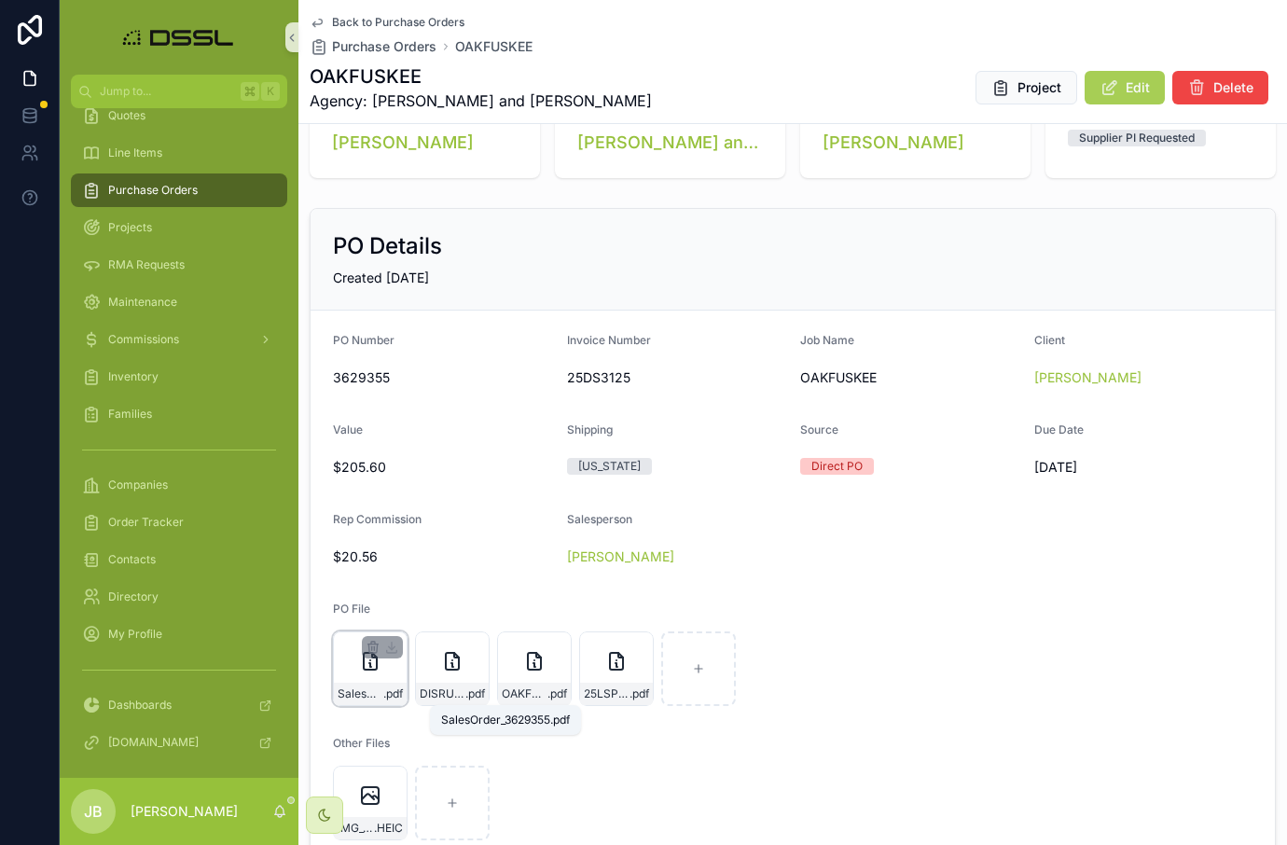 The height and width of the screenshot is (845, 1287). Describe the element at coordinates (442, 378) in the screenshot. I see `span: 3629355` at that location.